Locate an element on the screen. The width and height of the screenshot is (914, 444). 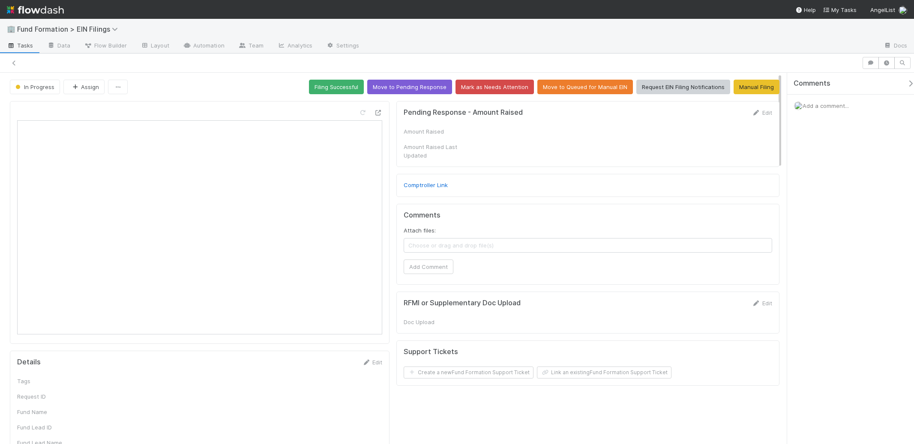
div: Request ID is located at coordinates (49, 397).